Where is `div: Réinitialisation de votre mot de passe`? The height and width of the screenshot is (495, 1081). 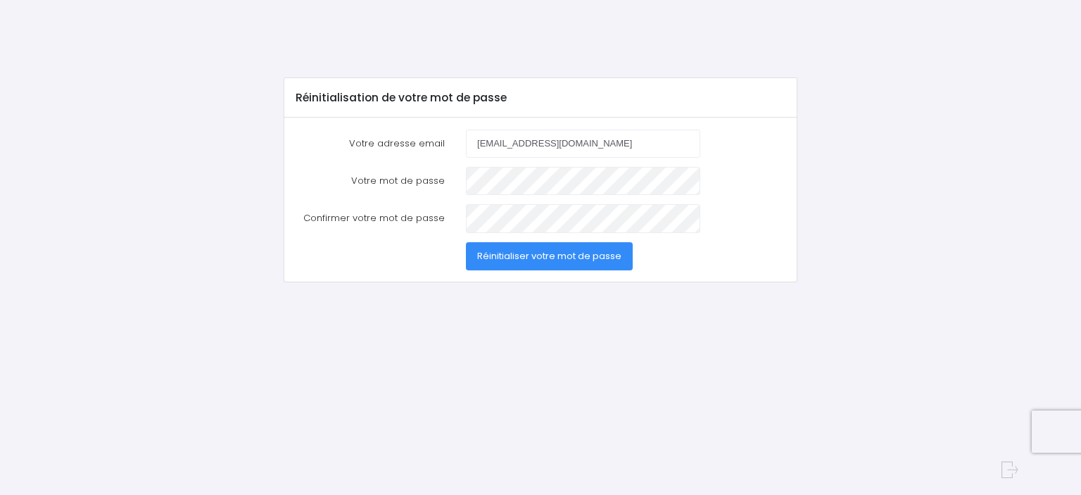 div: Réinitialisation de votre mot de passe is located at coordinates (541, 98).